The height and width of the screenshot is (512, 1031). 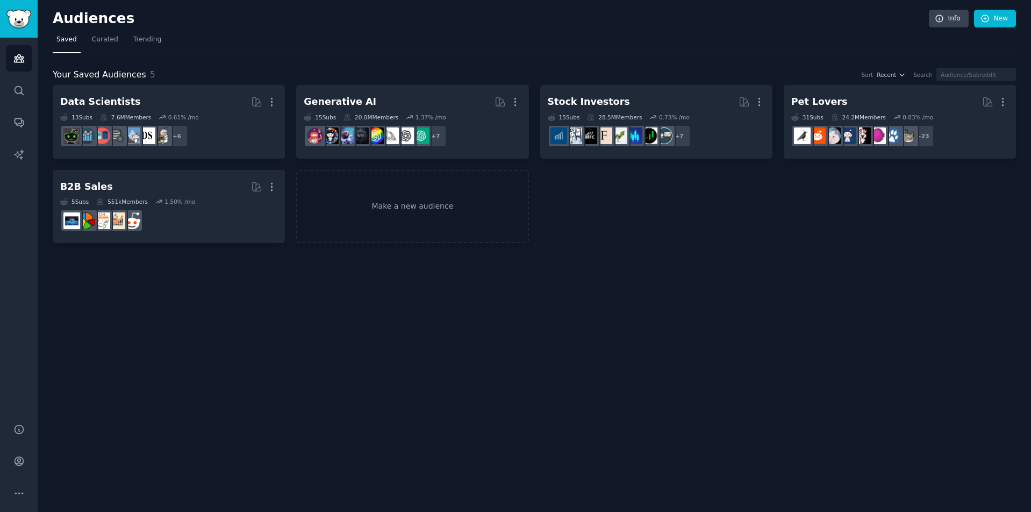 What do you see at coordinates (390, 135) in the screenshot?
I see `img: midjourney` at bounding box center [390, 135].